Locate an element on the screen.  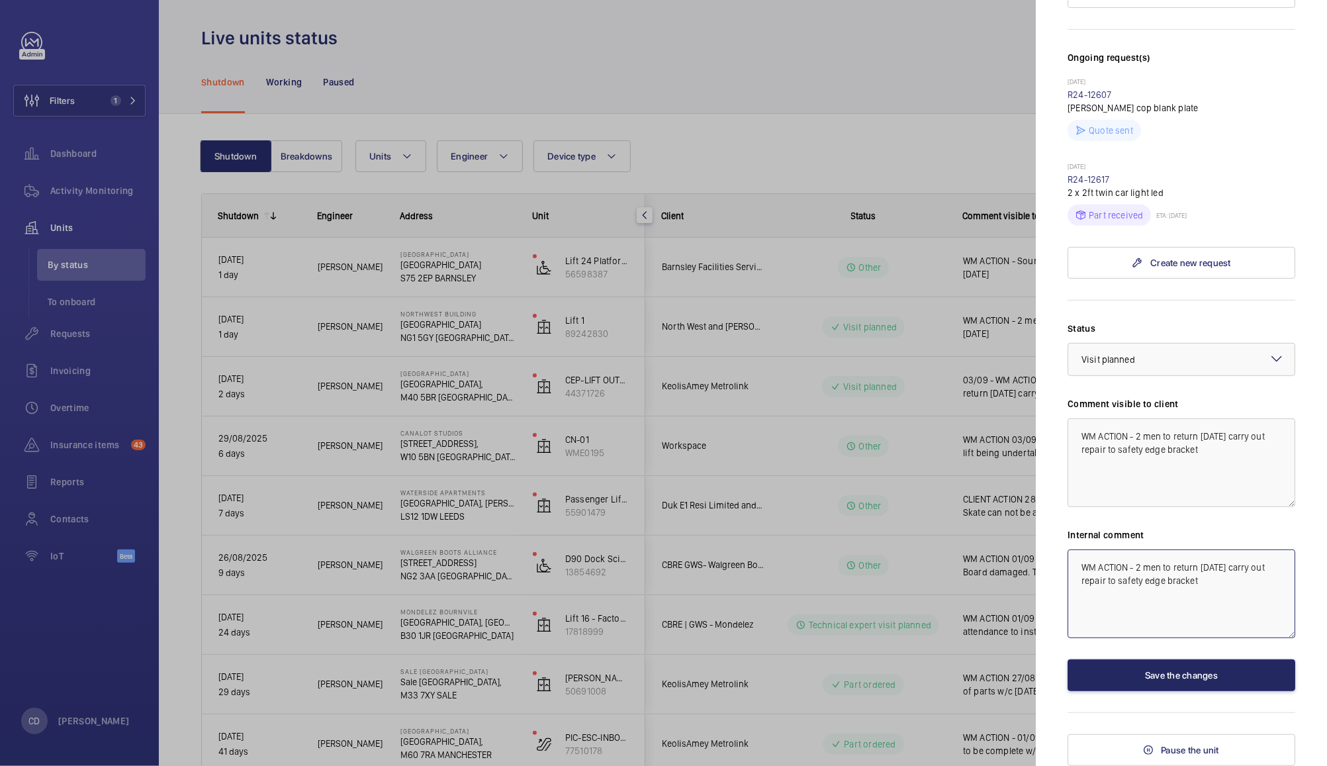
a: Create new request is located at coordinates (1181, 263).